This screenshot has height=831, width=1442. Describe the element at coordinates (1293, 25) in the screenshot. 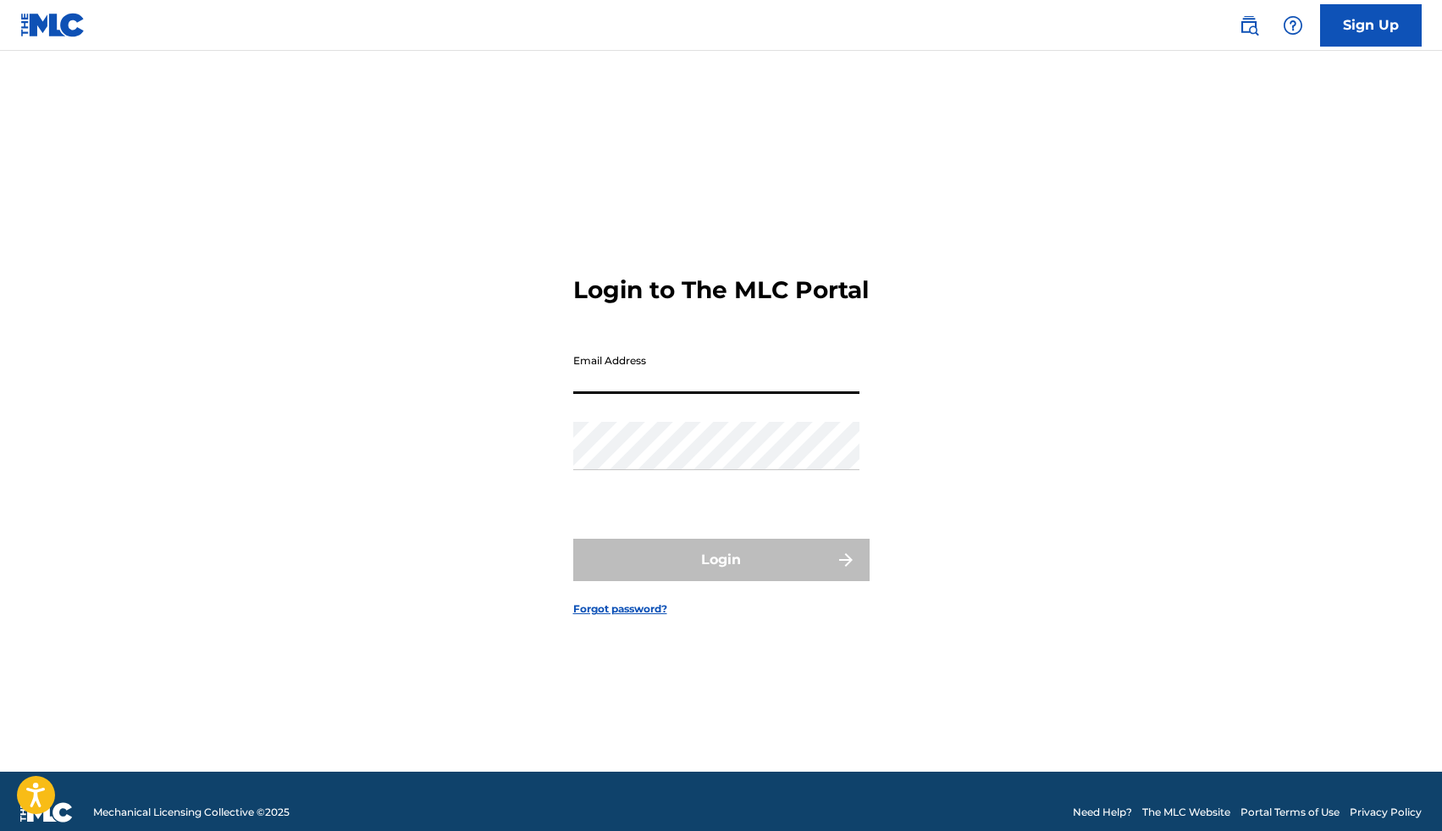

I see `img: help` at that location.